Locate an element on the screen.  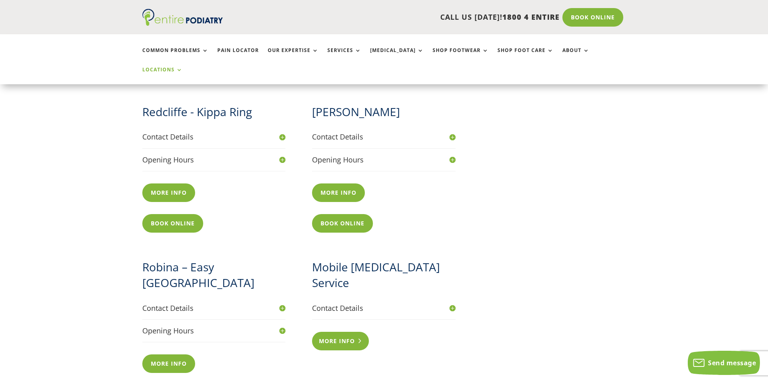
a: Shop Foot Care is located at coordinates (525, 56).